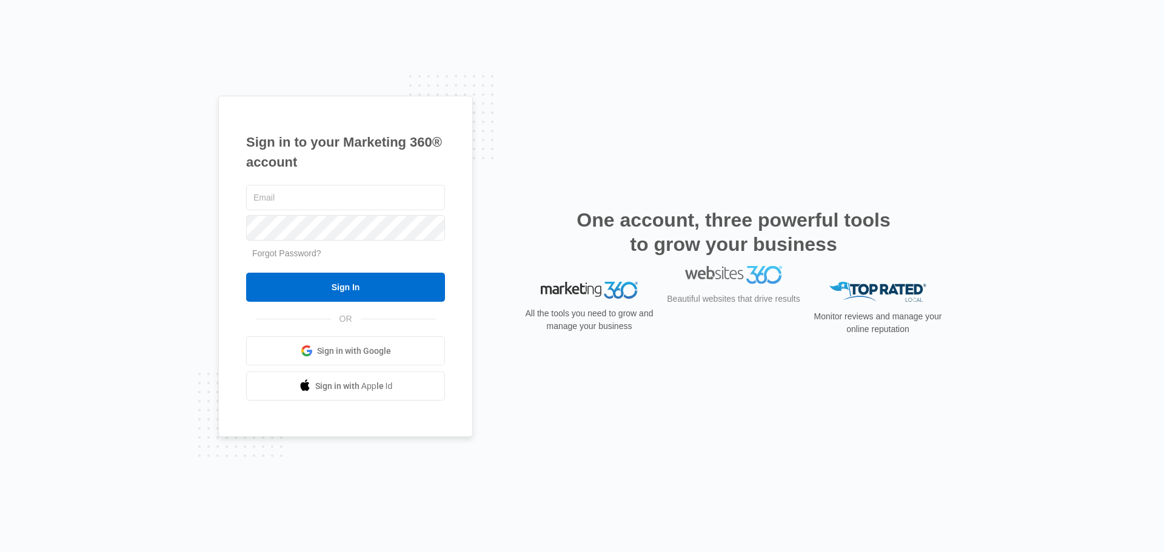  What do you see at coordinates (346, 198) in the screenshot?
I see `input: Email` at bounding box center [346, 198].